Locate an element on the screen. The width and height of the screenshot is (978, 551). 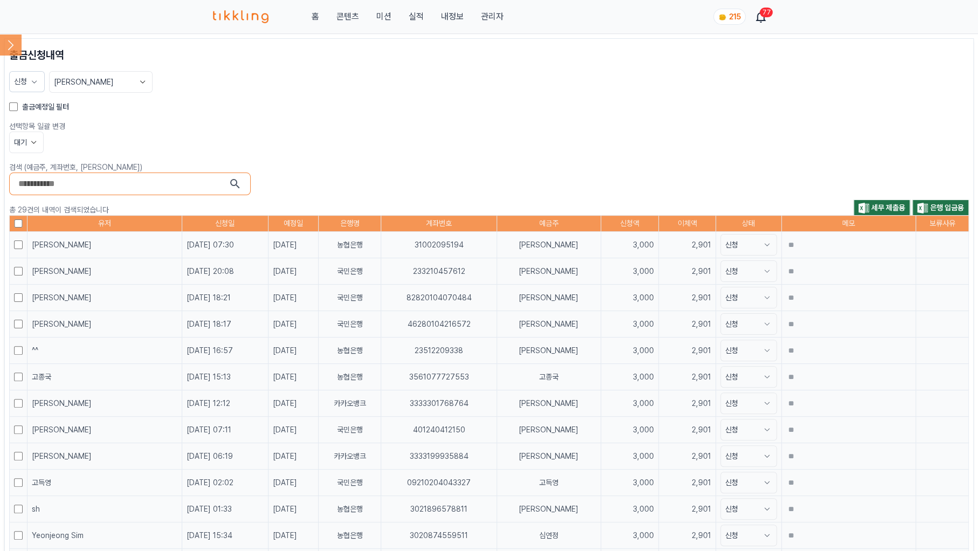
th: 신청일 is located at coordinates (225, 224).